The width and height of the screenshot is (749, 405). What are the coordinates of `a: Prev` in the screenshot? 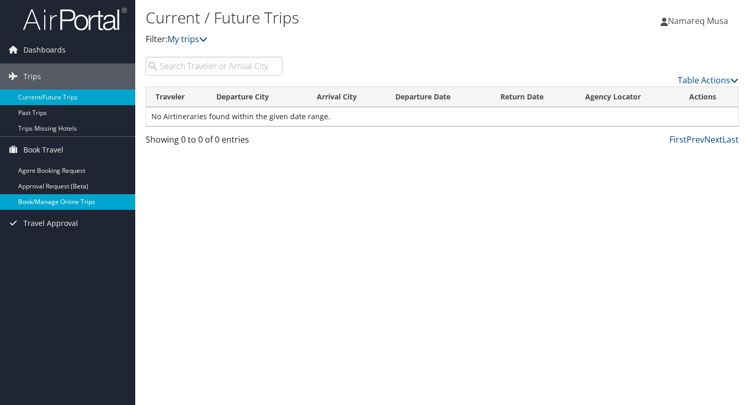 It's located at (696, 139).